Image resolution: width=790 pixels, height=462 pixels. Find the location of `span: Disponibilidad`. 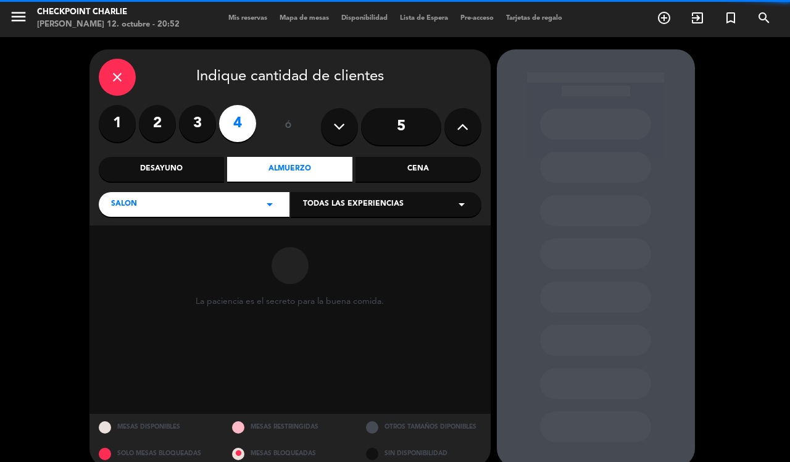

span: Disponibilidad is located at coordinates (364, 18).